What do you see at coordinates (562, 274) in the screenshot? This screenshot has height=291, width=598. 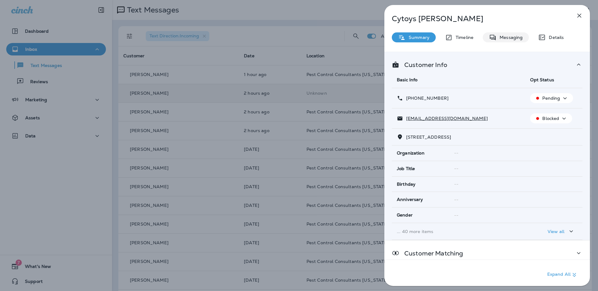 I see `button: Expand All` at bounding box center [562, 274].